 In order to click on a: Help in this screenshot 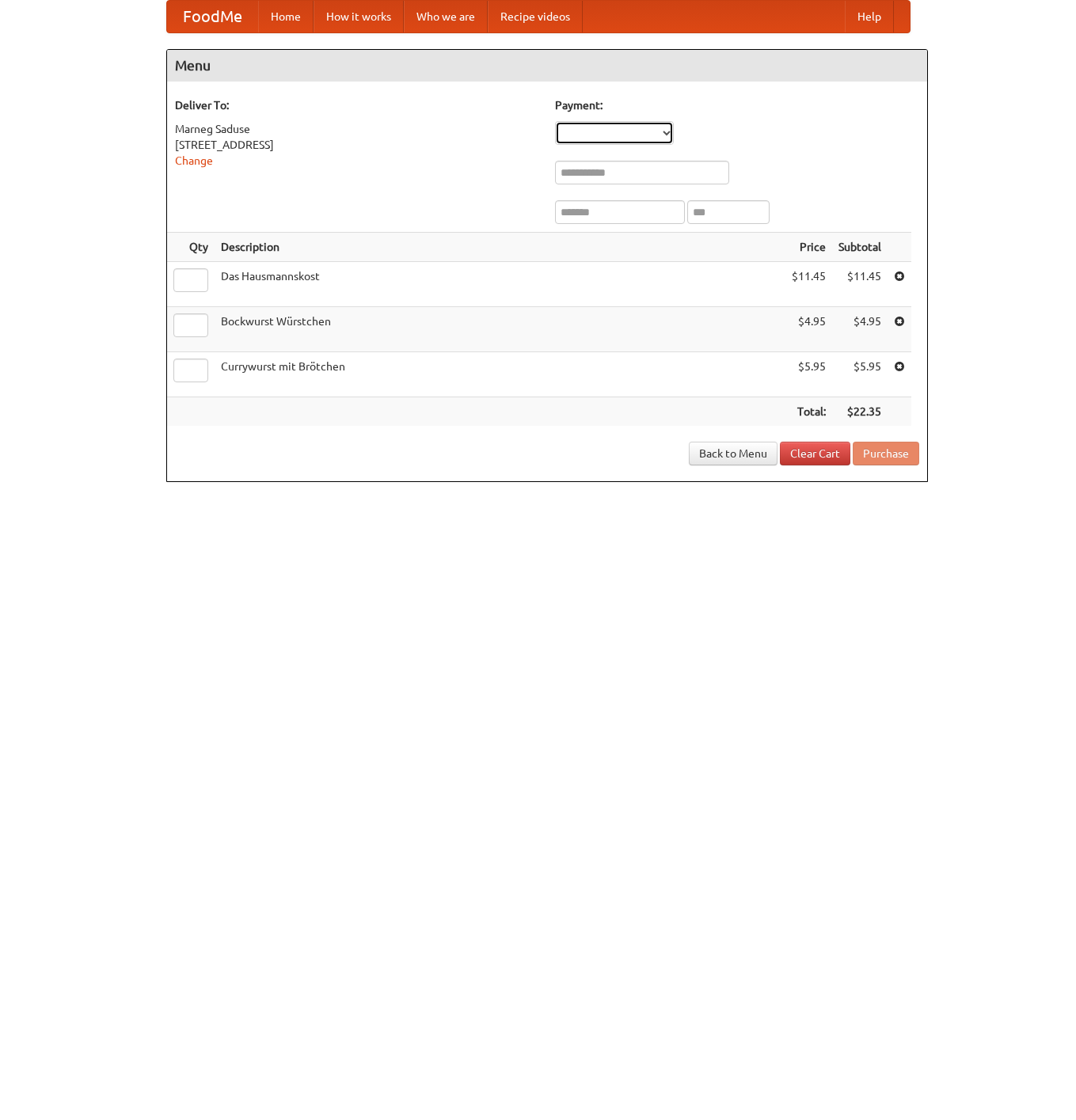, I will do `click(869, 17)`.